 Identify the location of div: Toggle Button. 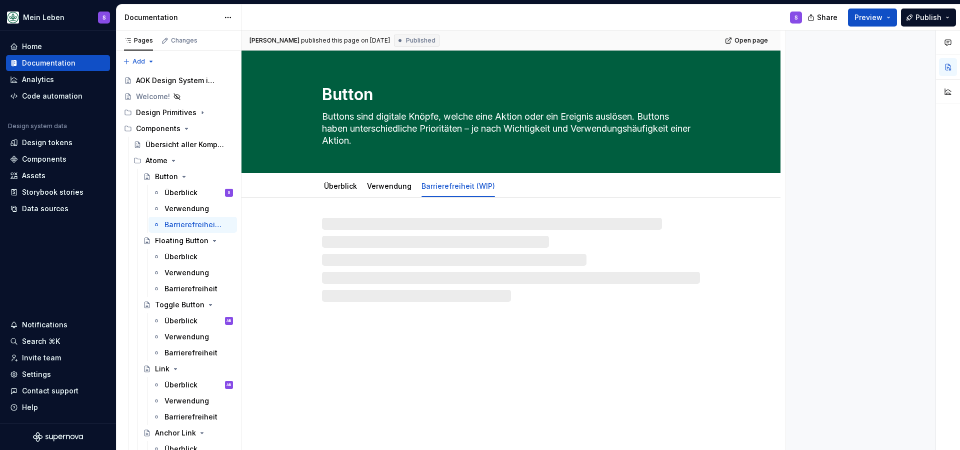
(180, 305).